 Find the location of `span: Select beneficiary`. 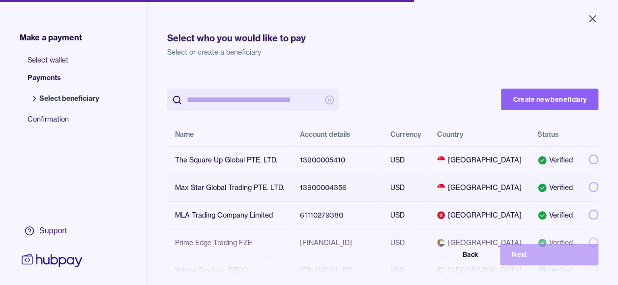

span: Select beneficiary is located at coordinates (69, 98).